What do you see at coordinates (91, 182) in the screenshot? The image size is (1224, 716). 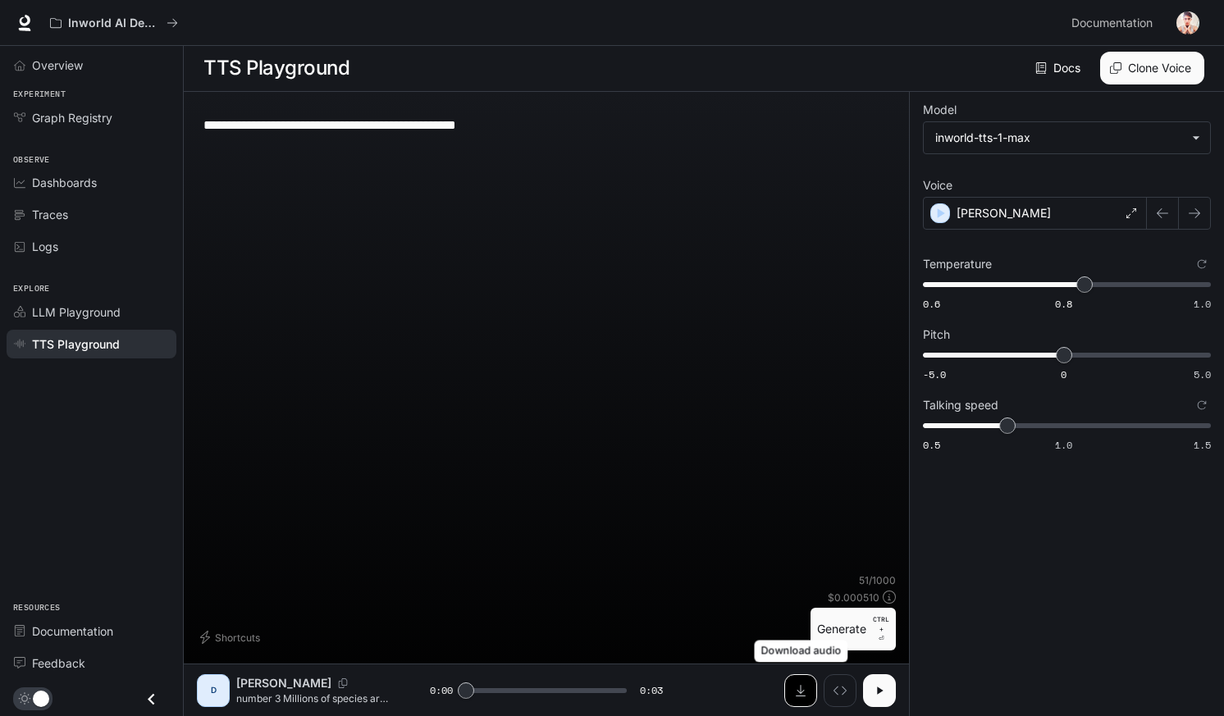 I see `a: Dashboards` at bounding box center [91, 182].